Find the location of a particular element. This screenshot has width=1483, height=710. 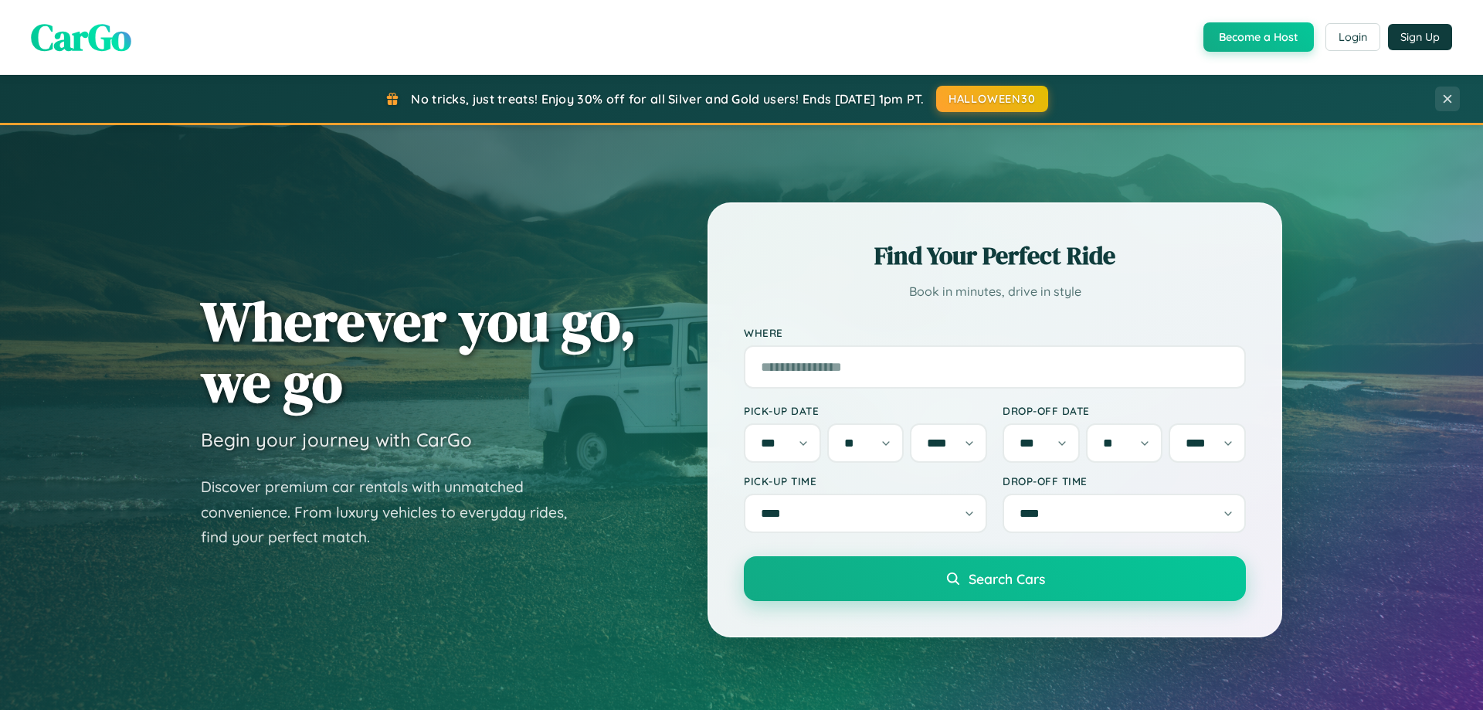

label: Where is located at coordinates (995, 332).